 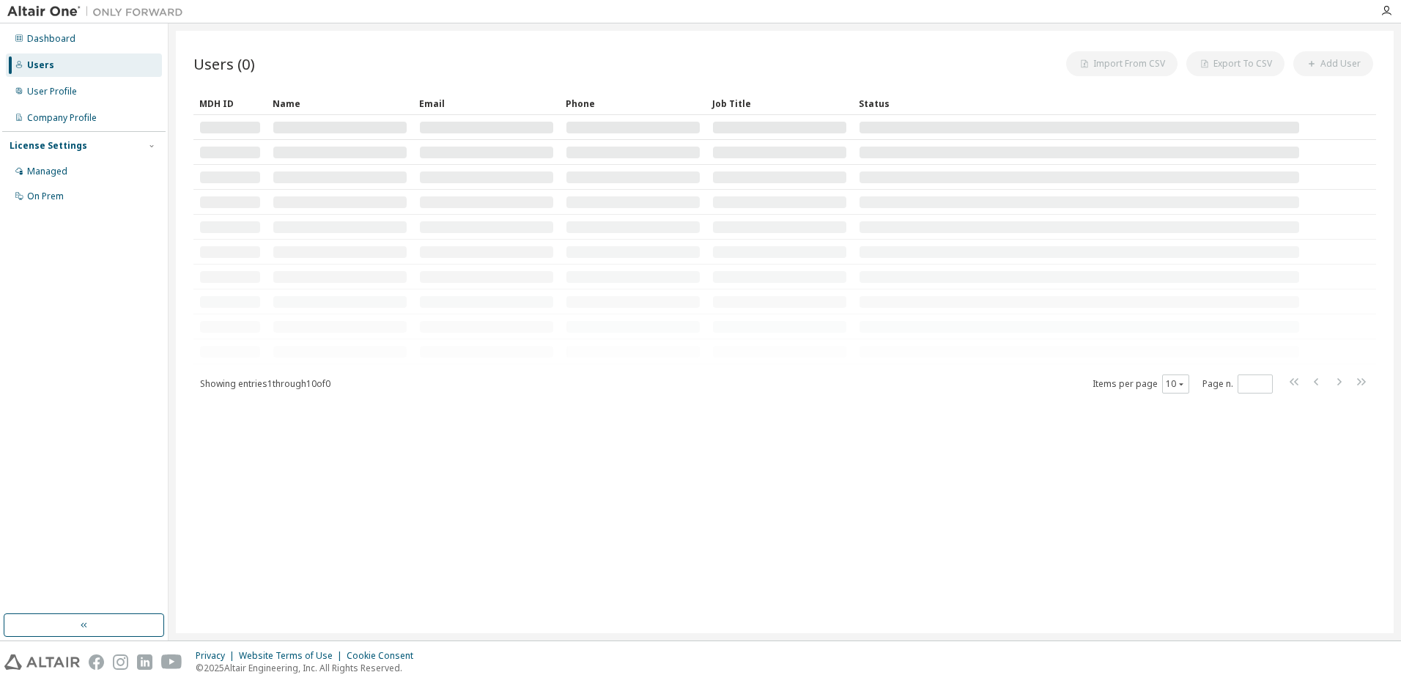 I want to click on div: Managed, so click(x=47, y=171).